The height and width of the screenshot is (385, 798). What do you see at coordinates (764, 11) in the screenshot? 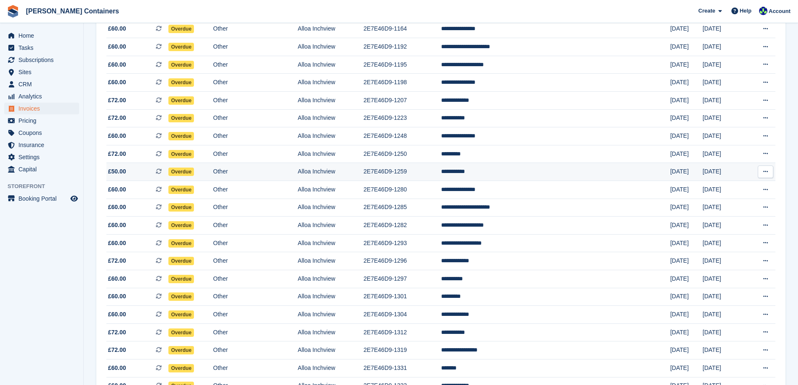
I see `img: Audra Whitelaw` at bounding box center [764, 11].